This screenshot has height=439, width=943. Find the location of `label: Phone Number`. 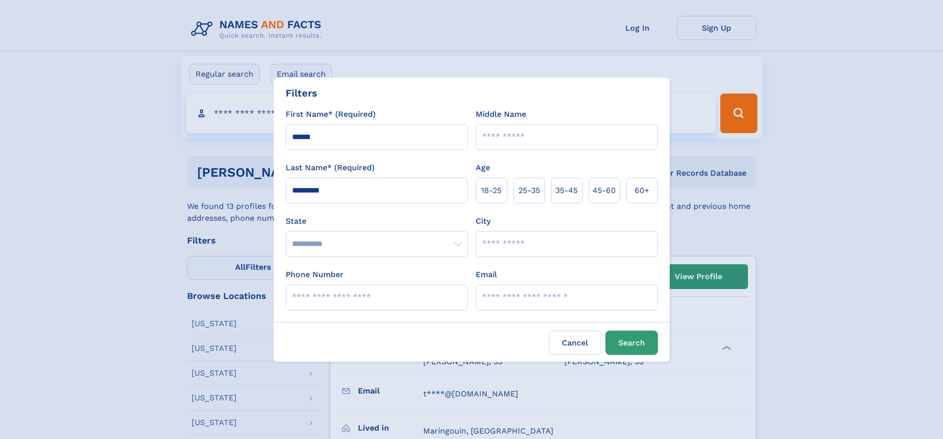

label: Phone Number is located at coordinates (314, 275).